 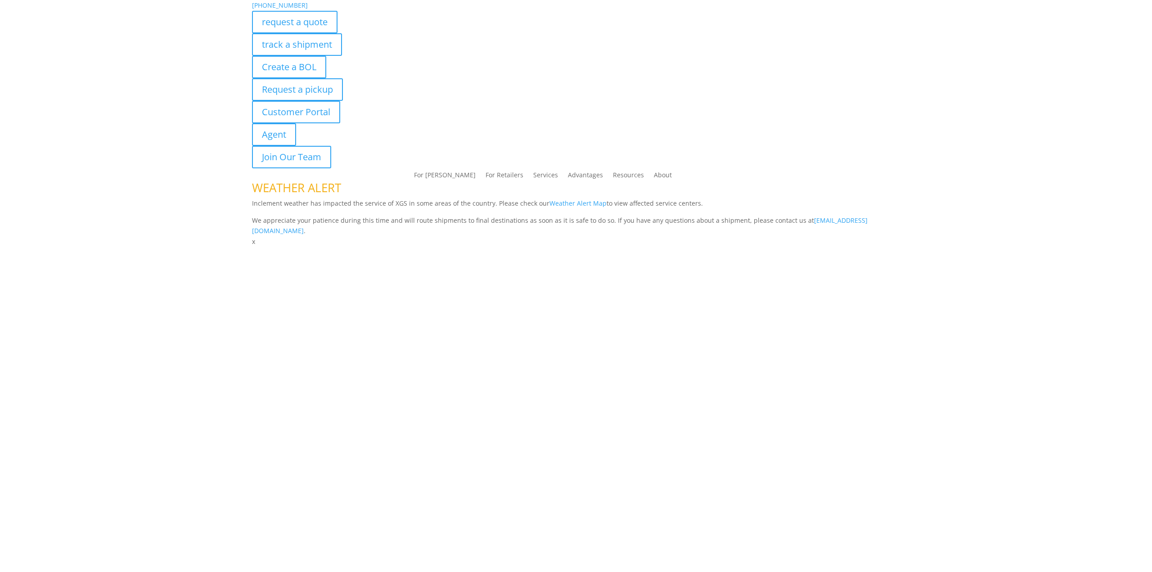 I want to click on a: Create a BOL, so click(x=289, y=67).